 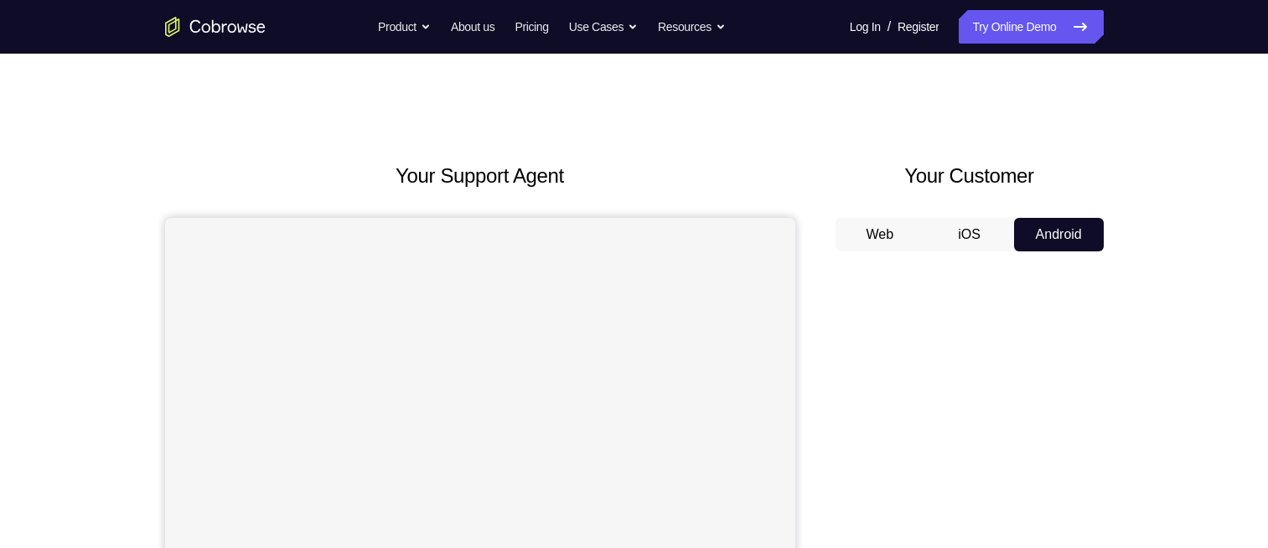 I want to click on button: Product, so click(x=404, y=27).